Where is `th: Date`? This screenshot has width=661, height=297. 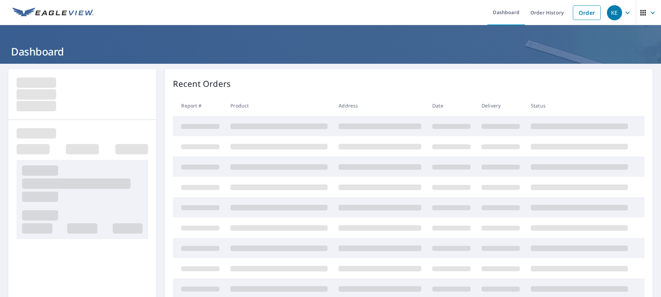 th: Date is located at coordinates (451, 105).